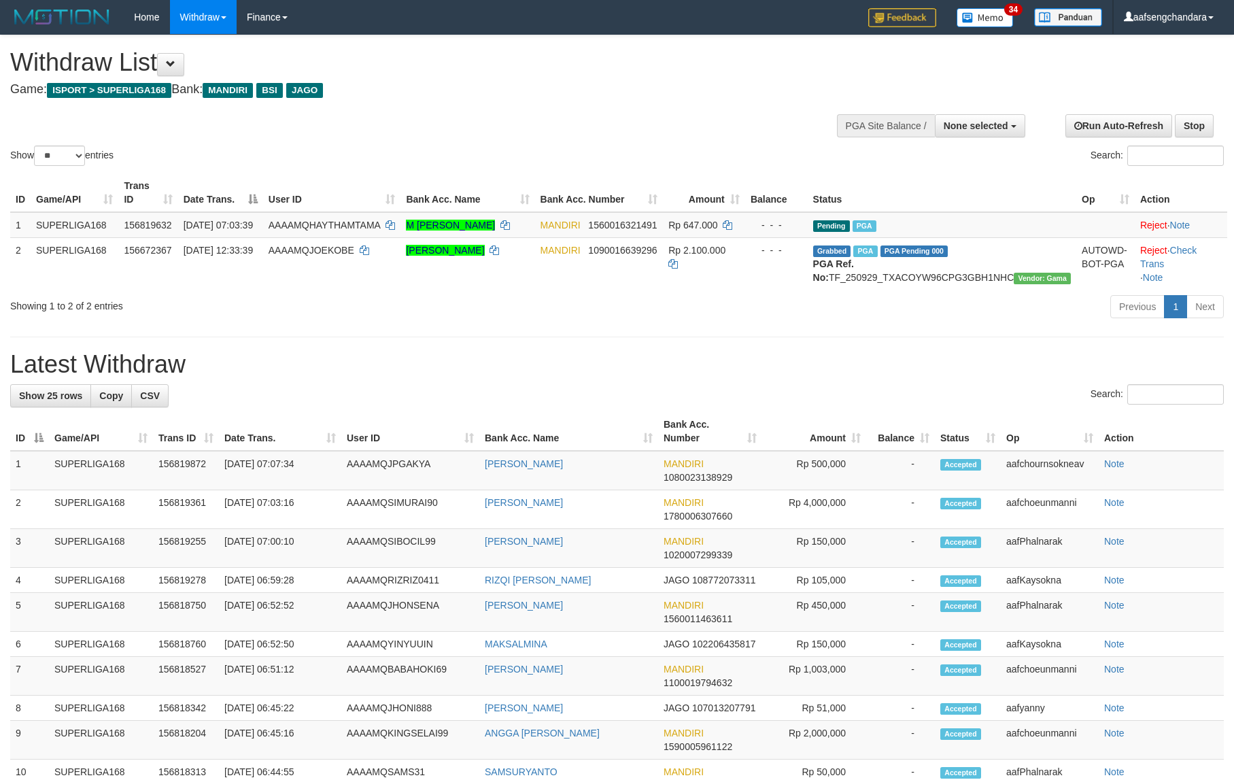 The width and height of the screenshot is (1234, 780). Describe the element at coordinates (1157, 156) in the screenshot. I see `label: Search:` at that location.